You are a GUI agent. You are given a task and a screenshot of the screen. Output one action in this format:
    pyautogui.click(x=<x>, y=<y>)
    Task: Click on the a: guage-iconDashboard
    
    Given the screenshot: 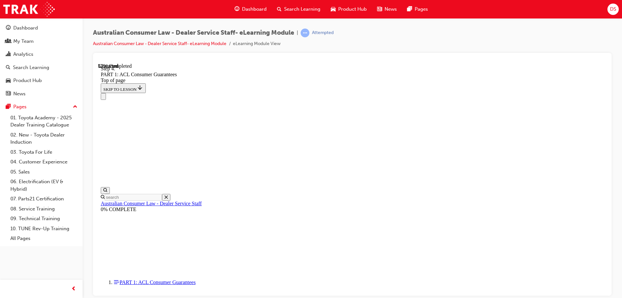 What is the action you would take?
    pyautogui.click(x=250, y=9)
    